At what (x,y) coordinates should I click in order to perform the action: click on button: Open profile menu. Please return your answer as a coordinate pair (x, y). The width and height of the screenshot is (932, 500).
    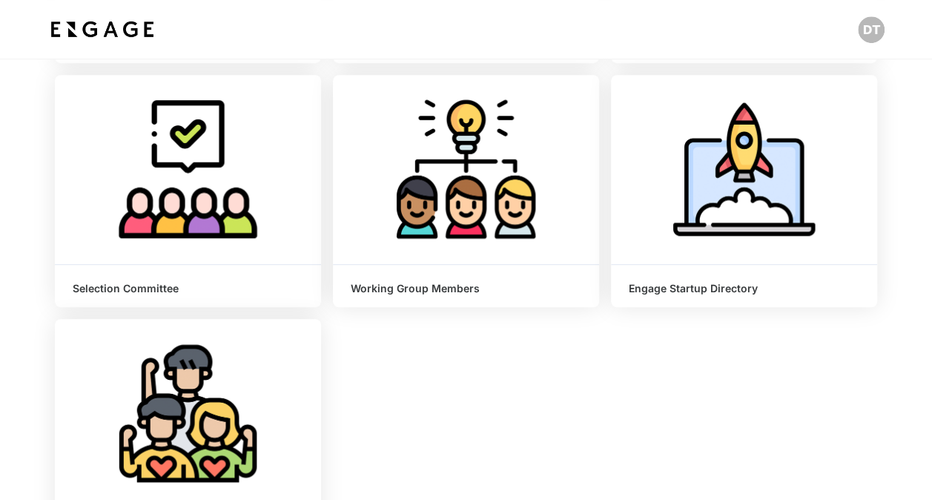
    Looking at the image, I should click on (871, 30).